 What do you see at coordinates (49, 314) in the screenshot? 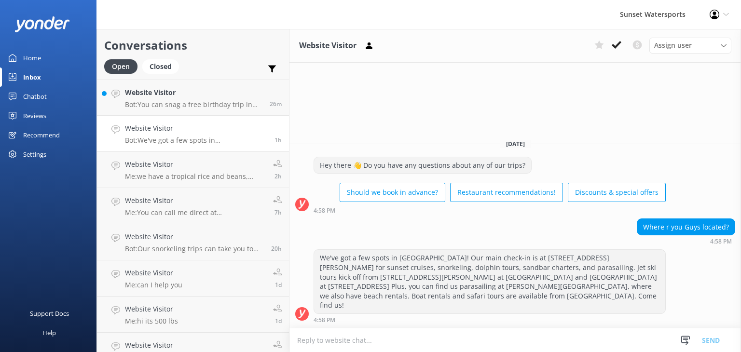
I see `div: Support Docs` at bounding box center [49, 314].